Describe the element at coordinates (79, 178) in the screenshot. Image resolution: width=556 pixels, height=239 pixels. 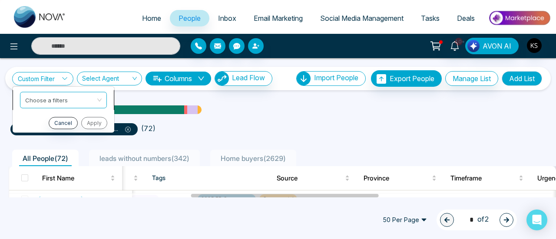
I see `th: First Name` at that location.